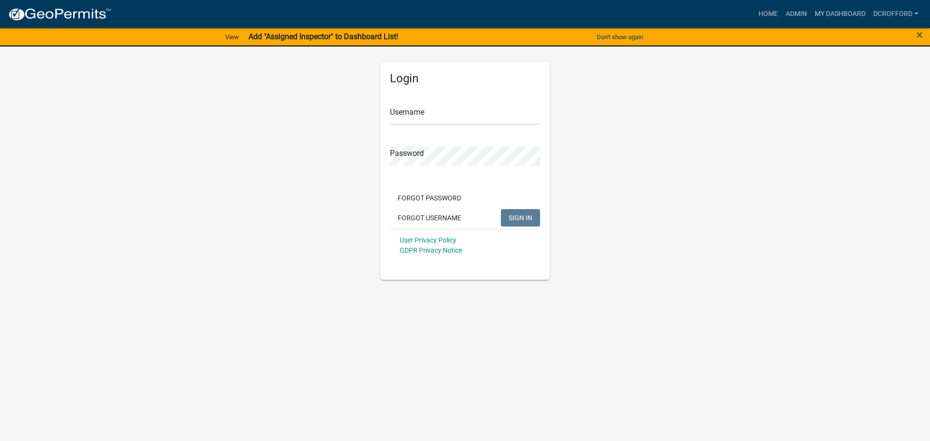 The height and width of the screenshot is (441, 930). Describe the element at coordinates (428, 240) in the screenshot. I see `a: User Privacy Policy` at that location.